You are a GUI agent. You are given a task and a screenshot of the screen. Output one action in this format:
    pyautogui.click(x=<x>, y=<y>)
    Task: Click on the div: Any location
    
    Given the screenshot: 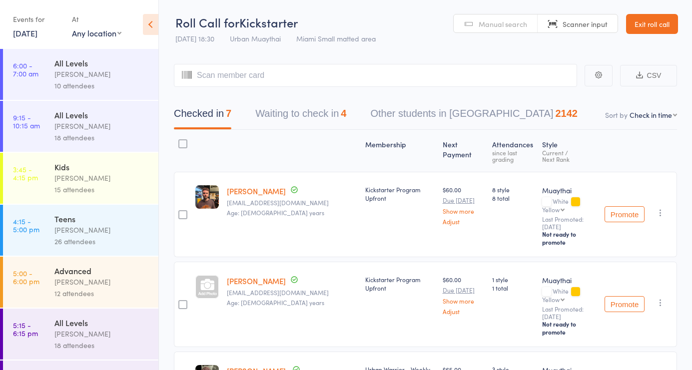 What is the action you would take?
    pyautogui.click(x=96, y=33)
    